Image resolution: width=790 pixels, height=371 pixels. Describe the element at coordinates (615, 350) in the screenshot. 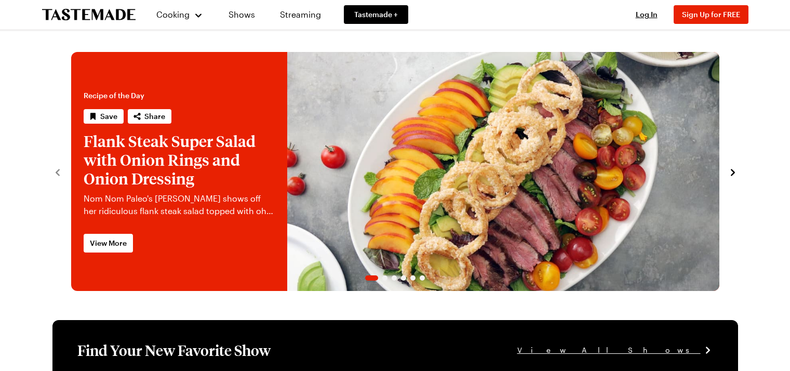

I see `a: View All Shows` at that location.